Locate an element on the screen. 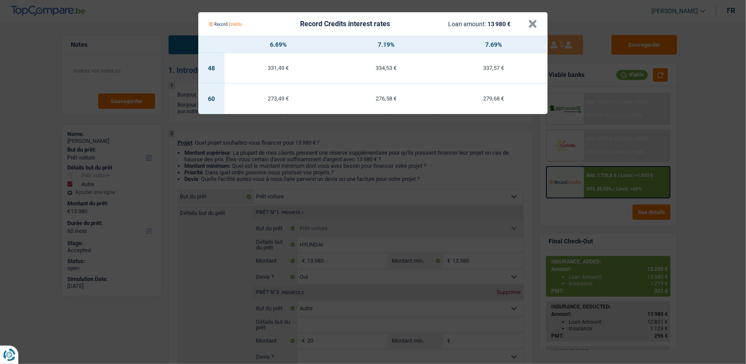 This screenshot has height=364, width=746. td: 60 is located at coordinates (211, 99).